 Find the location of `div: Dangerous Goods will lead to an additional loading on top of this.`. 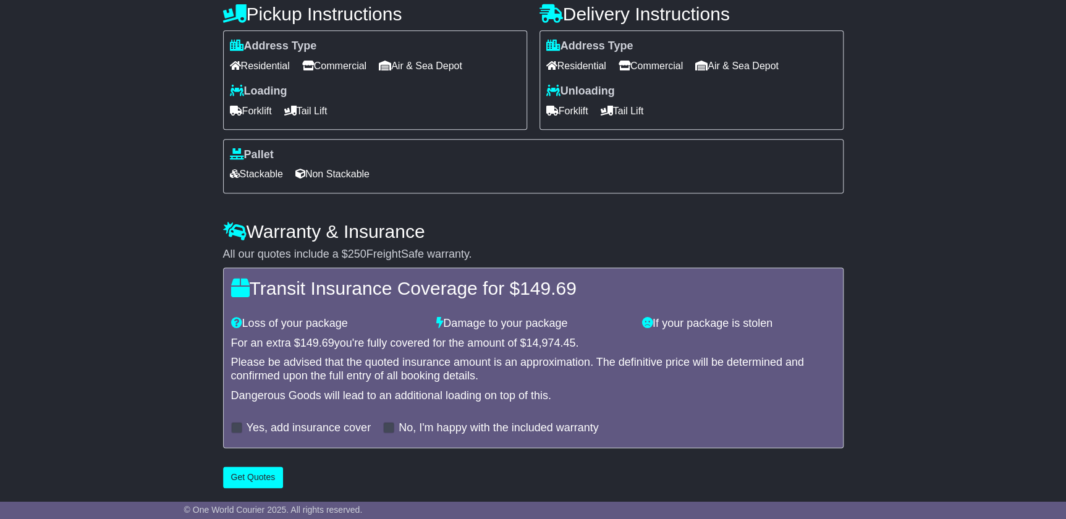

div: Dangerous Goods will lead to an additional loading on top of this. is located at coordinates (534, 396).